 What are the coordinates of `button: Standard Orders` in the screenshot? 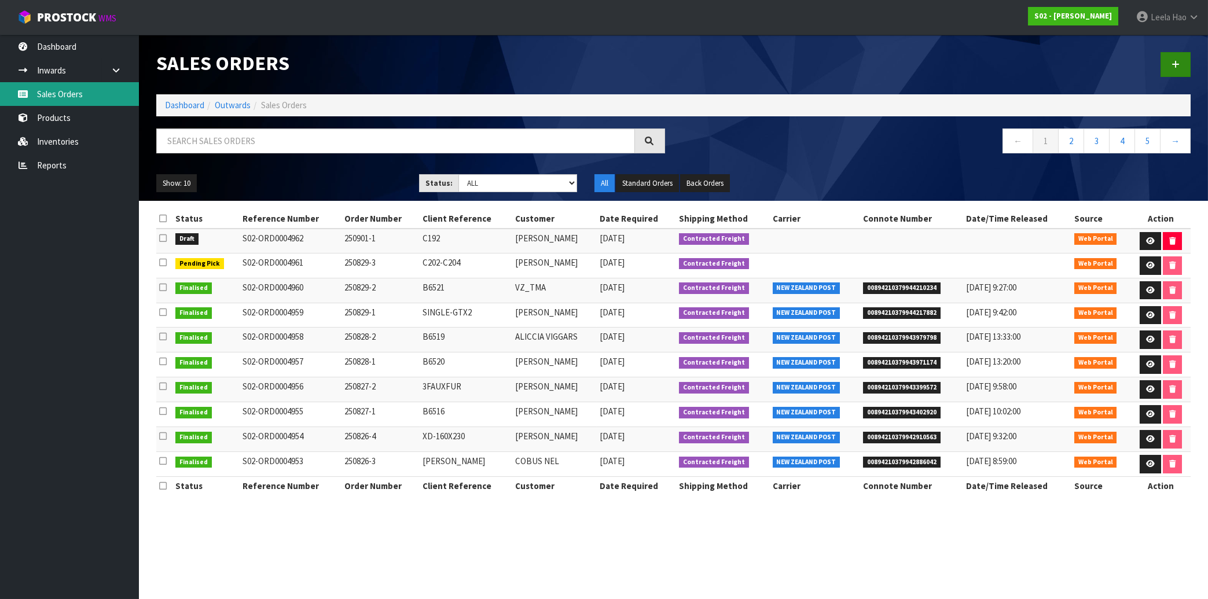 It's located at (647, 183).